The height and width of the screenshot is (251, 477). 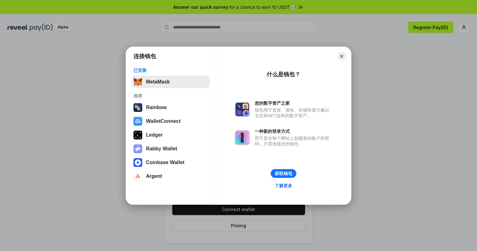 What do you see at coordinates (283, 173) in the screenshot?
I see `div: 获取钱包` at bounding box center [283, 173].